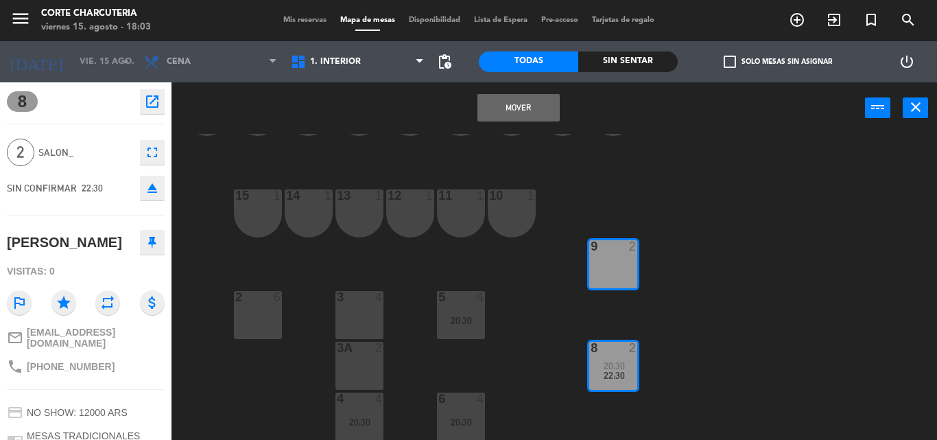 This screenshot has width=937, height=440. What do you see at coordinates (915, 108) in the screenshot?
I see `button: close` at bounding box center [915, 108].